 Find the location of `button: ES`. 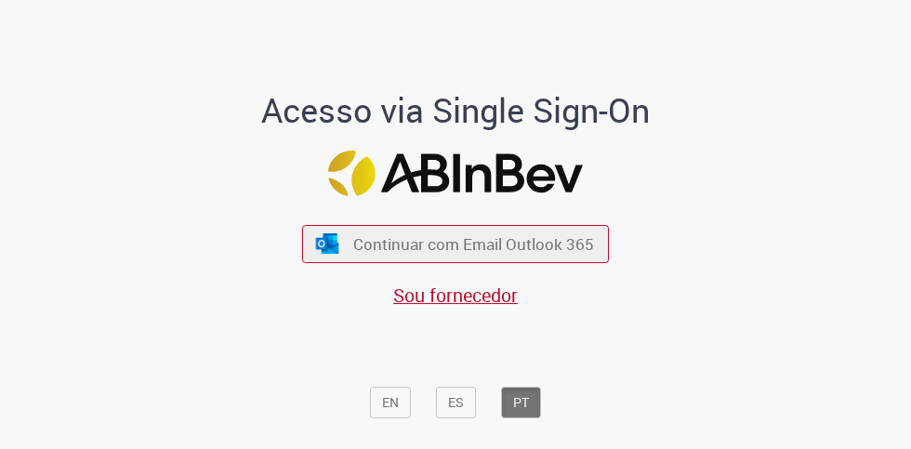

button: ES is located at coordinates (455, 402).